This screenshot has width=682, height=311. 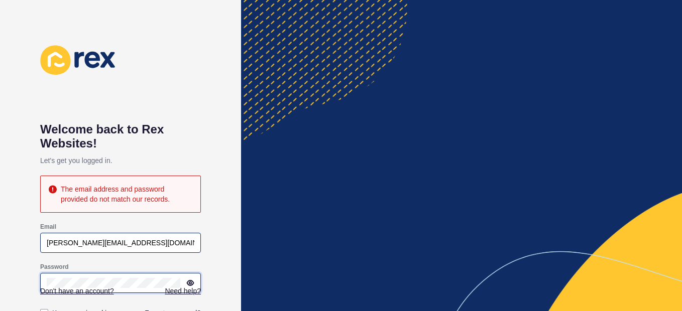 I want to click on a: Don't have an account?, so click(x=77, y=291).